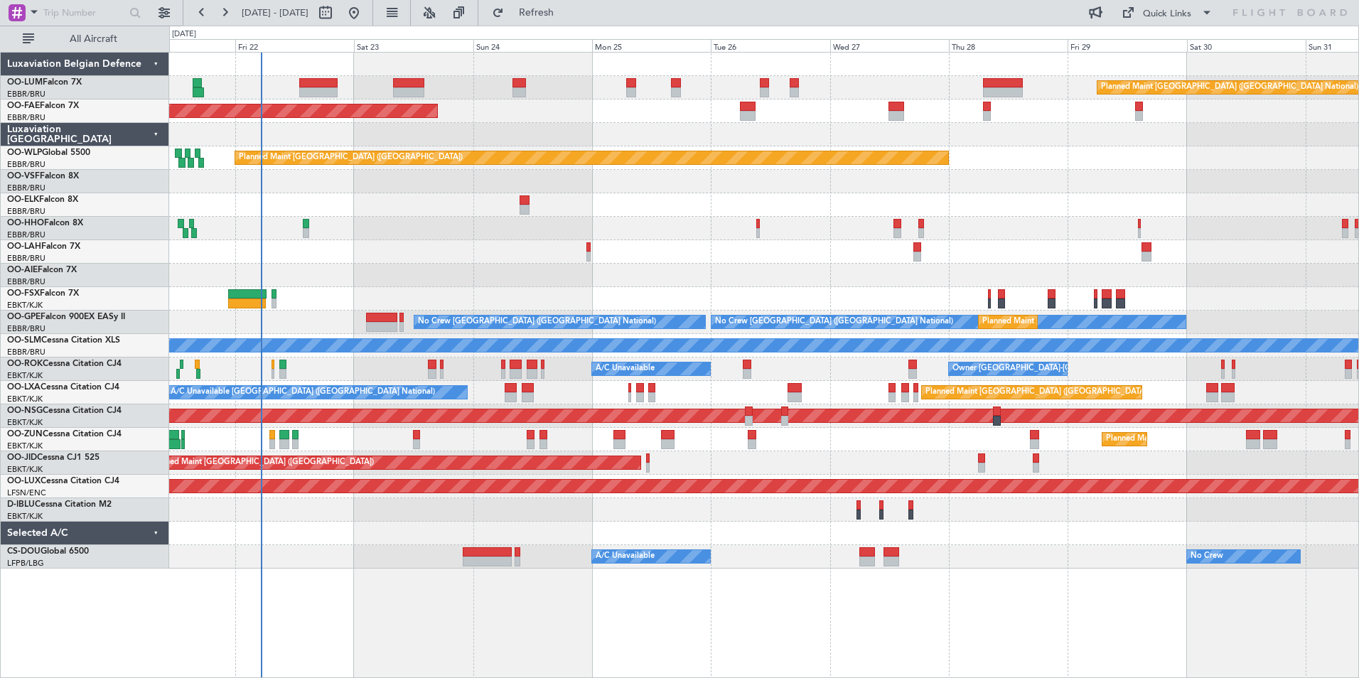  Describe the element at coordinates (24, 247) in the screenshot. I see `span: OO-LAH` at that location.